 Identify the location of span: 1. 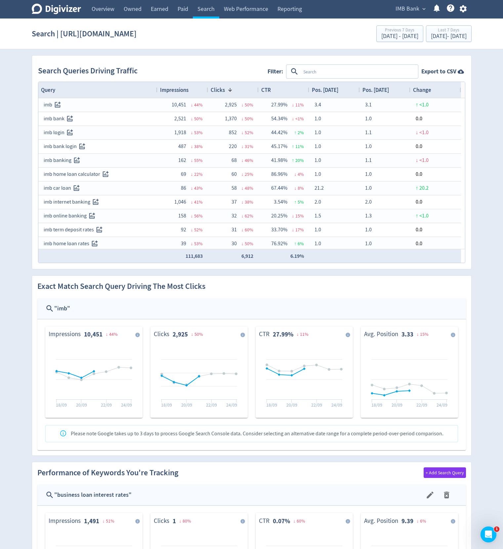
(497, 529).